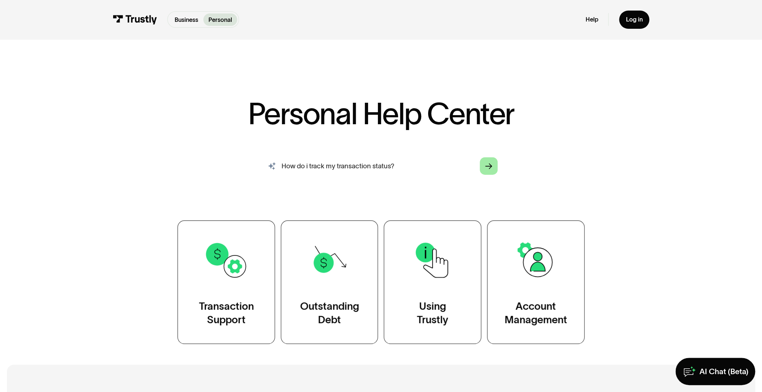 This screenshot has height=392, width=762. Describe the element at coordinates (220, 20) in the screenshot. I see `a: Personal` at that location.